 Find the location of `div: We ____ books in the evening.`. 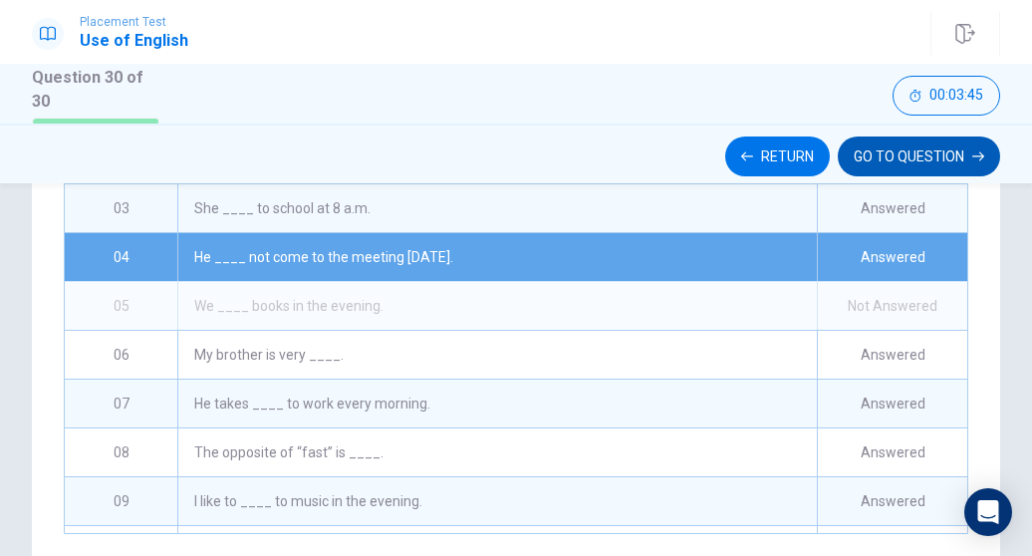

div: We ____ books in the evening. is located at coordinates (497, 306).